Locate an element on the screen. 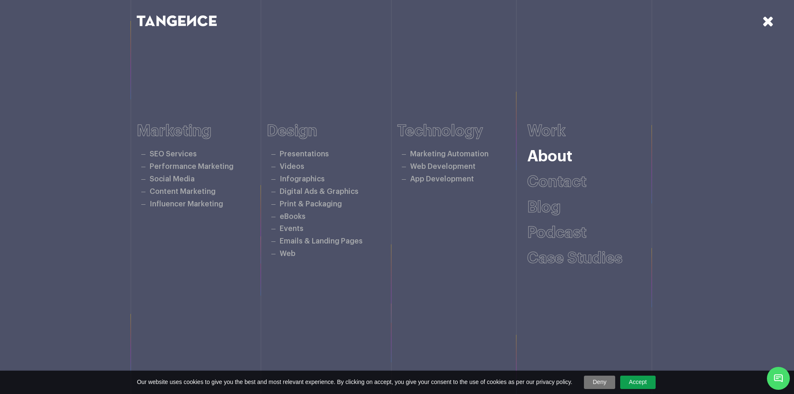 The width and height of the screenshot is (794, 394). a: Deny is located at coordinates (599, 382).